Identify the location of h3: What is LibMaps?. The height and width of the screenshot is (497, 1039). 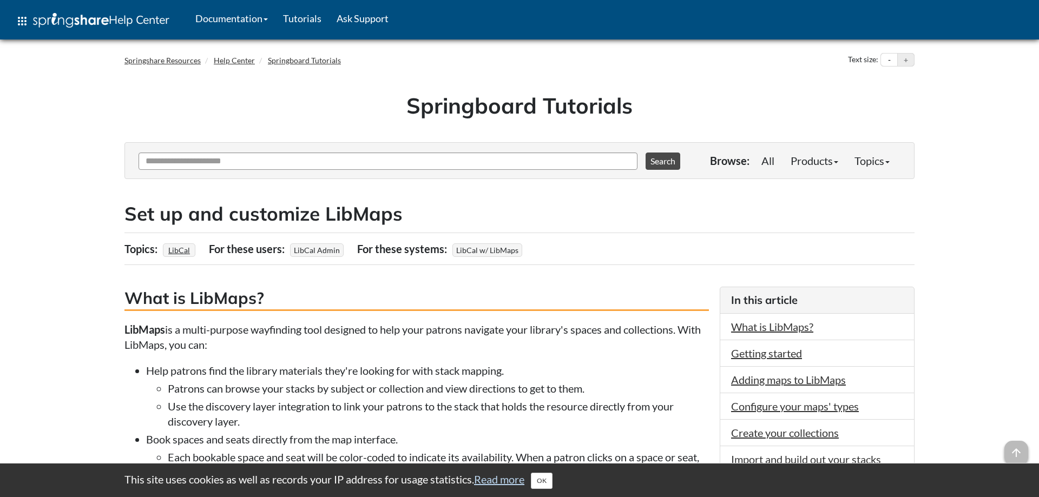
(417, 299).